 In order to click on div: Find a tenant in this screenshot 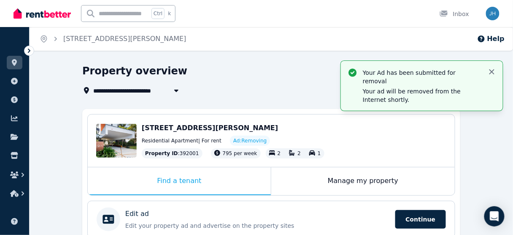, I will do `click(179, 181)`.